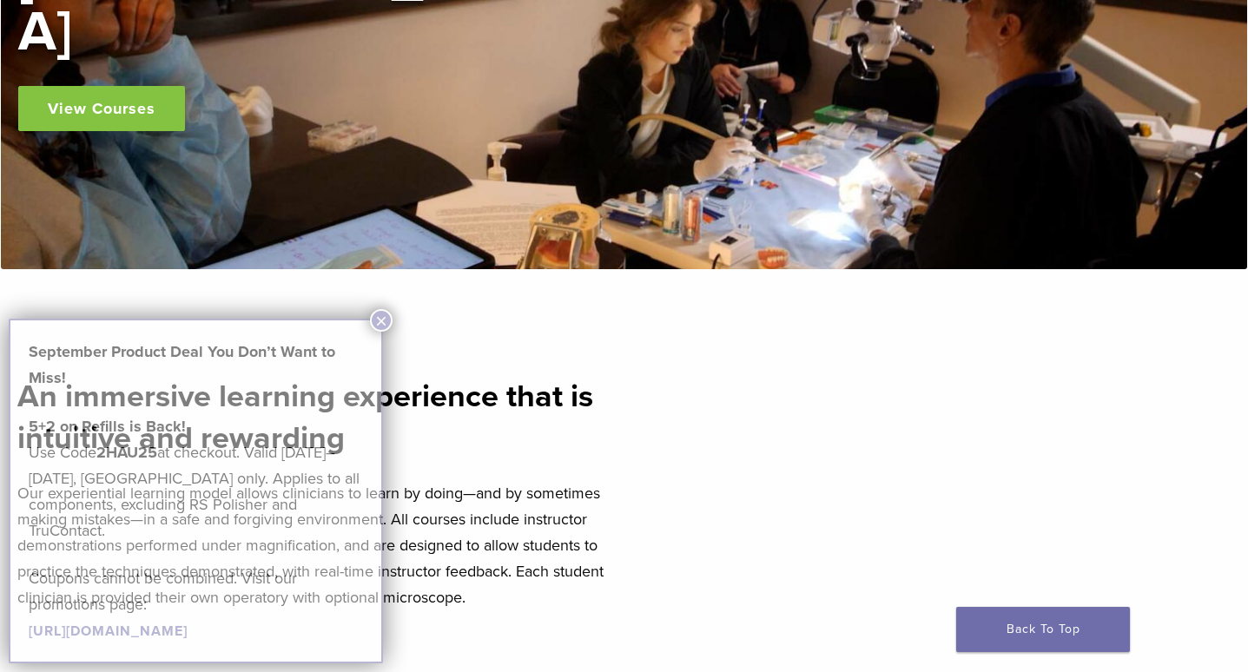 The width and height of the screenshot is (1248, 672). Describe the element at coordinates (182, 365) in the screenshot. I see `strong: September Product Deal You Don’t Want to Miss!` at that location.